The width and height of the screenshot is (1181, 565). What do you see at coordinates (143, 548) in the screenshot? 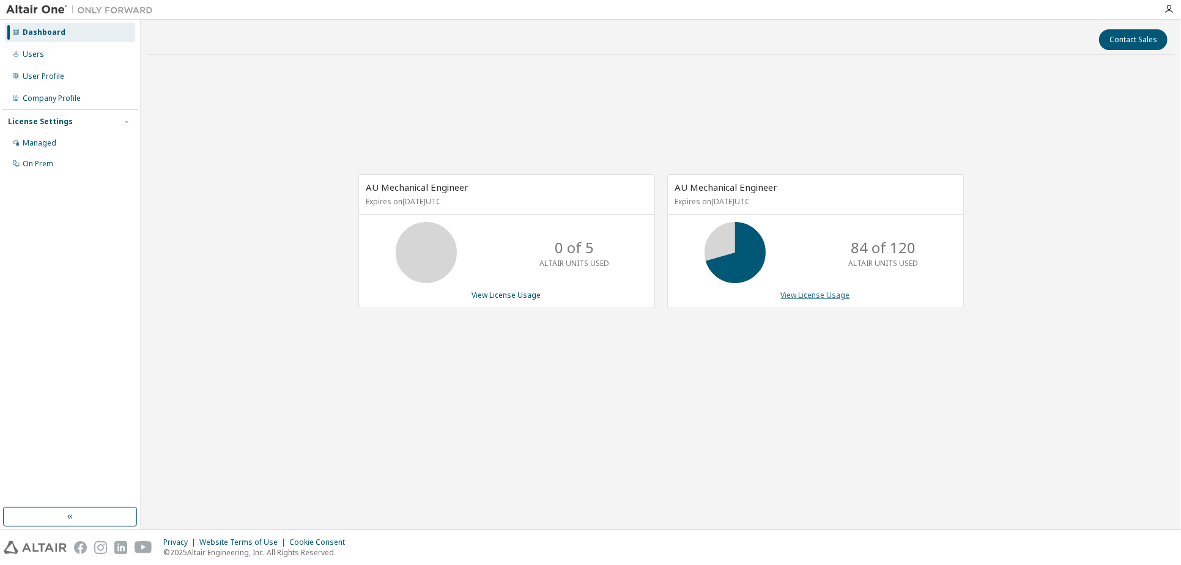
I see `img: youtube.svg` at bounding box center [143, 548].